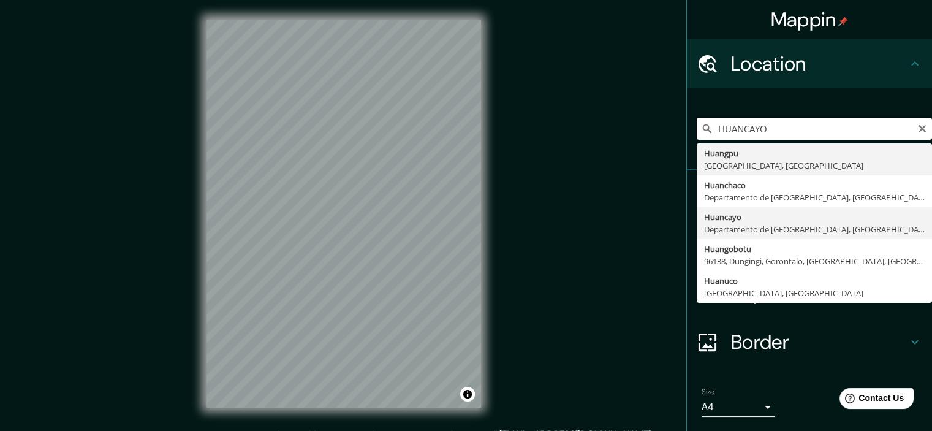 This screenshot has height=431, width=932. I want to click on button: Toggle attribution, so click(467, 394).